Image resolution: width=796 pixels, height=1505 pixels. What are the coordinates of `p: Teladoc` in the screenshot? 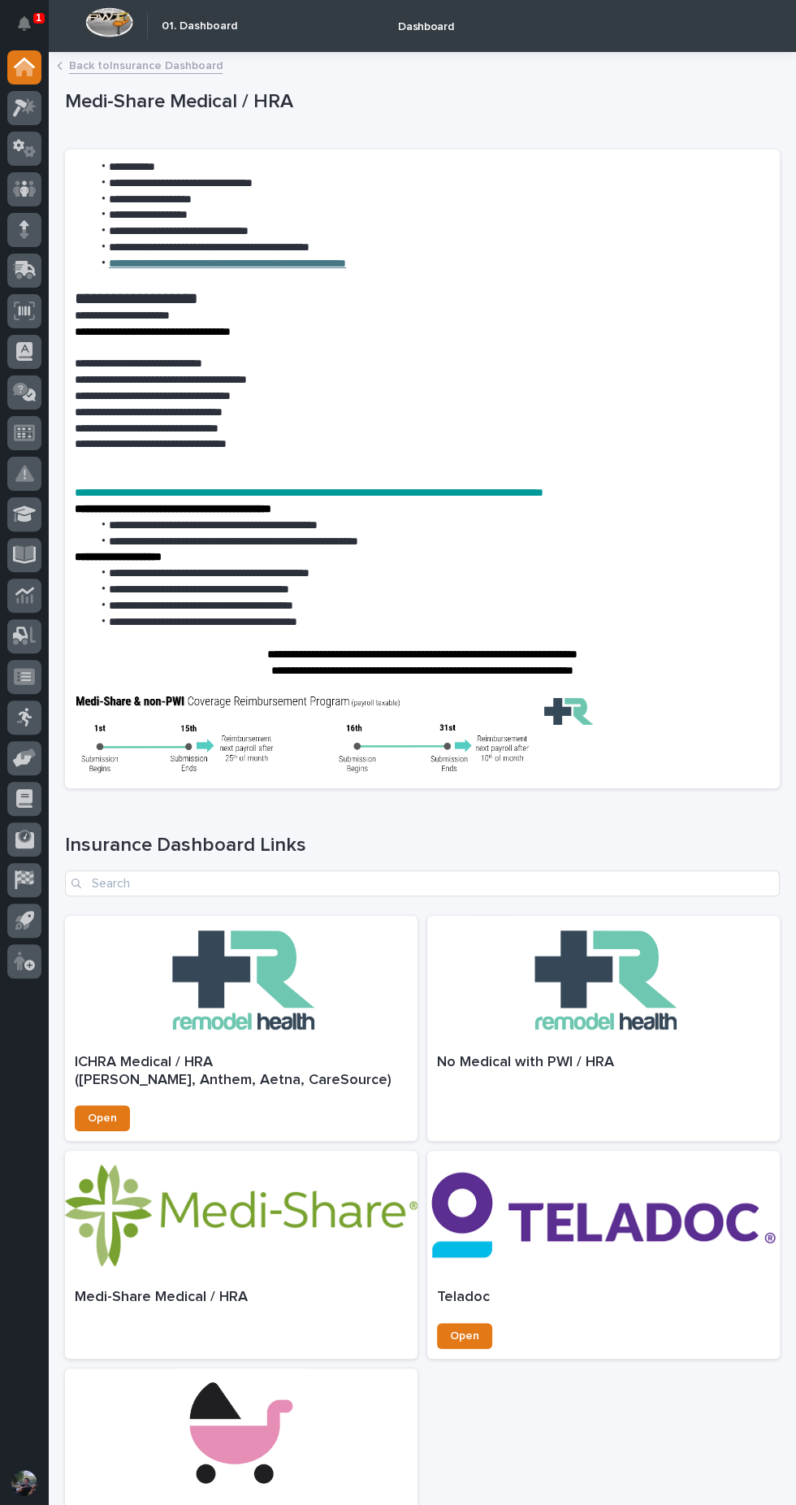 It's located at (604, 1297).